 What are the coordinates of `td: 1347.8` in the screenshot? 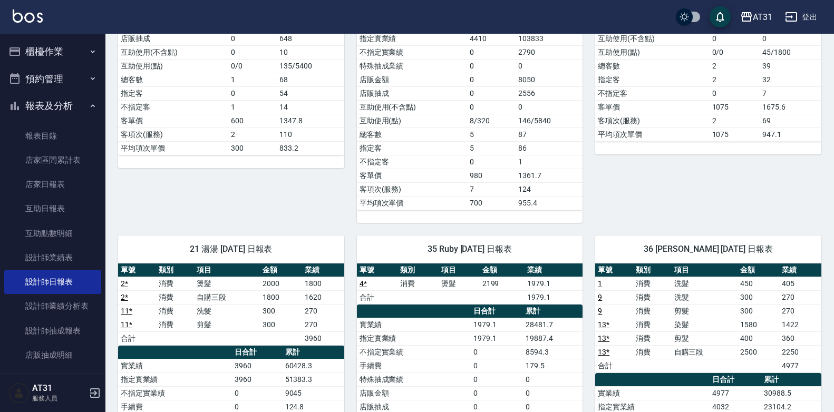 It's located at (310, 121).